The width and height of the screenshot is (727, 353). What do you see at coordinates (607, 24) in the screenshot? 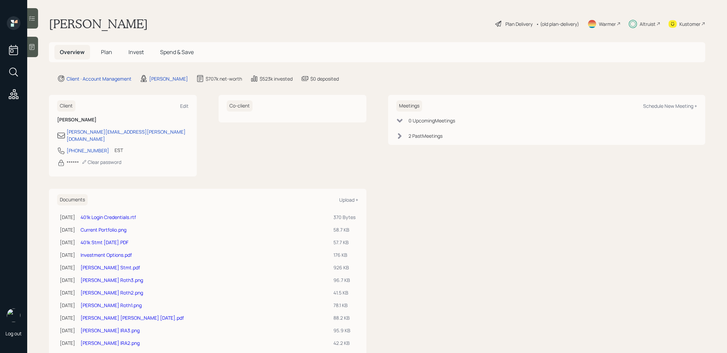
I see `div: Warmer` at bounding box center [607, 24].